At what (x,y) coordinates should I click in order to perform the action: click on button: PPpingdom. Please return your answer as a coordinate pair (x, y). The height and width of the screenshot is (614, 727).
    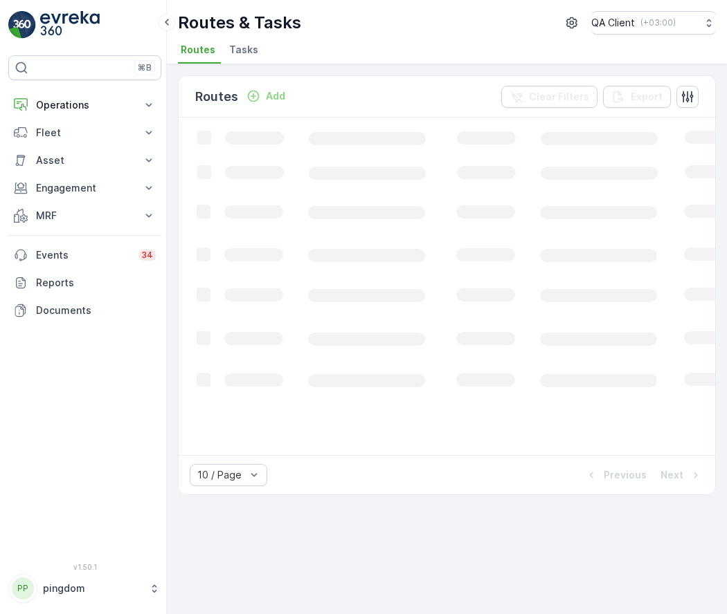
    Looking at the image, I should click on (84, 589).